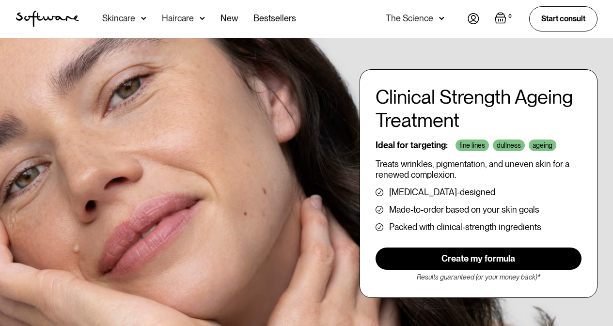 This screenshot has width=613, height=326. Describe the element at coordinates (411, 145) in the screenshot. I see `p: Ideal for targeting:` at that location.